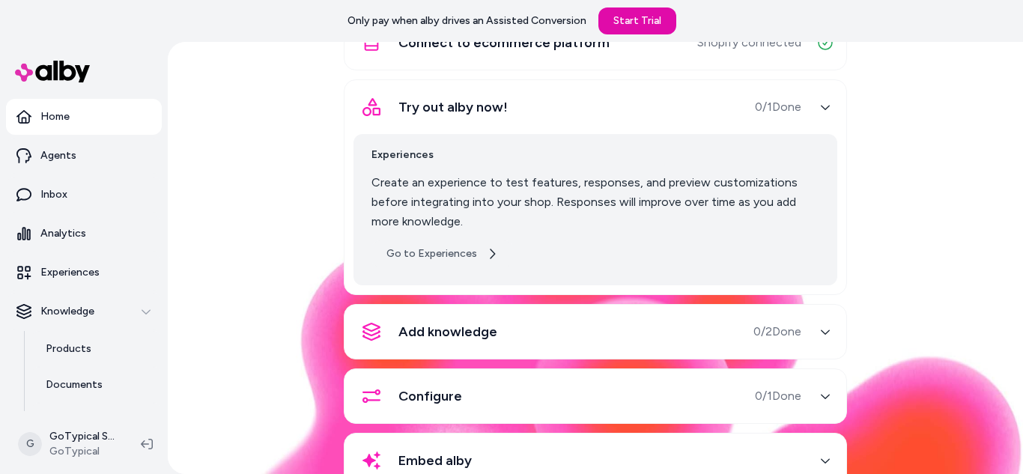 Image resolution: width=1023 pixels, height=474 pixels. I want to click on p: Only pay when alby drives an Assisted Conversion, so click(467, 21).